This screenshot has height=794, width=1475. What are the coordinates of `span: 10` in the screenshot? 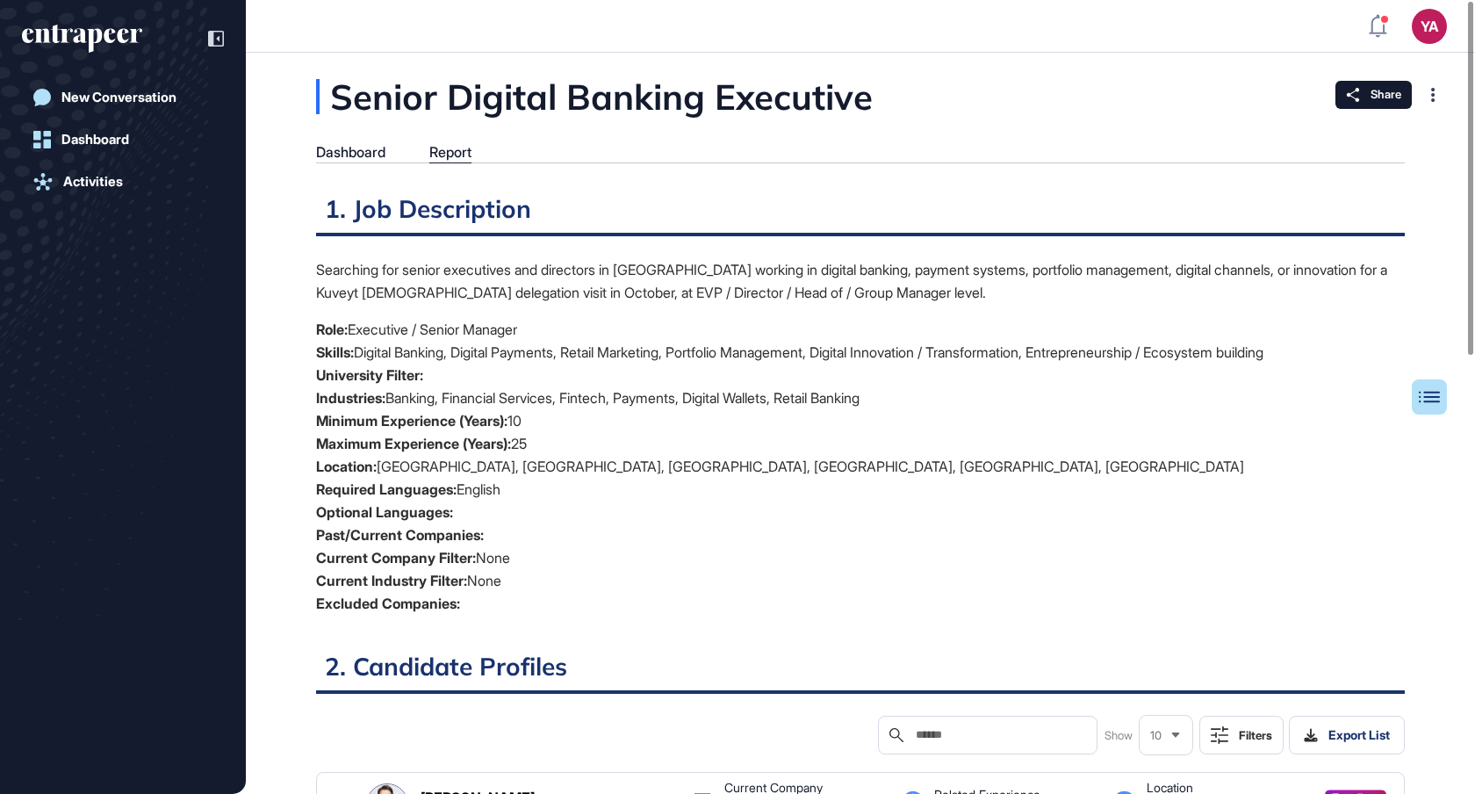 It's located at (1155, 735).